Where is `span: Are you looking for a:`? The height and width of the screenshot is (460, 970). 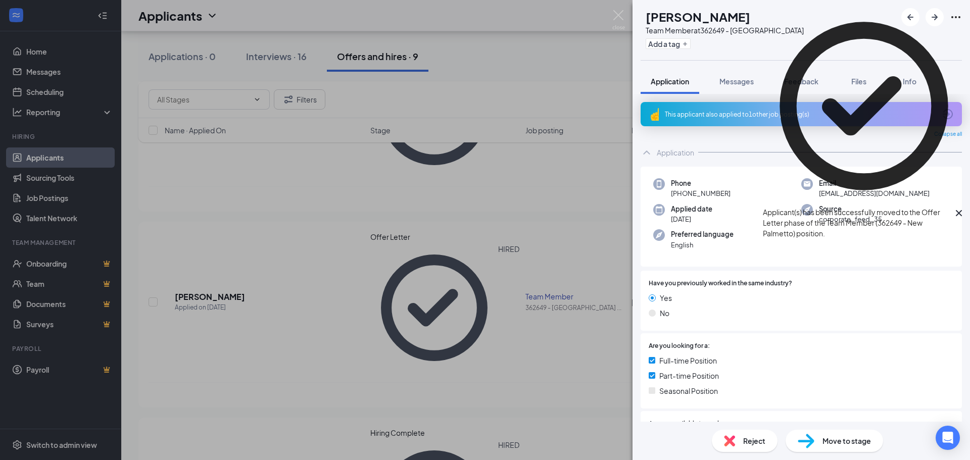 span: Are you looking for a: is located at coordinates (679, 346).